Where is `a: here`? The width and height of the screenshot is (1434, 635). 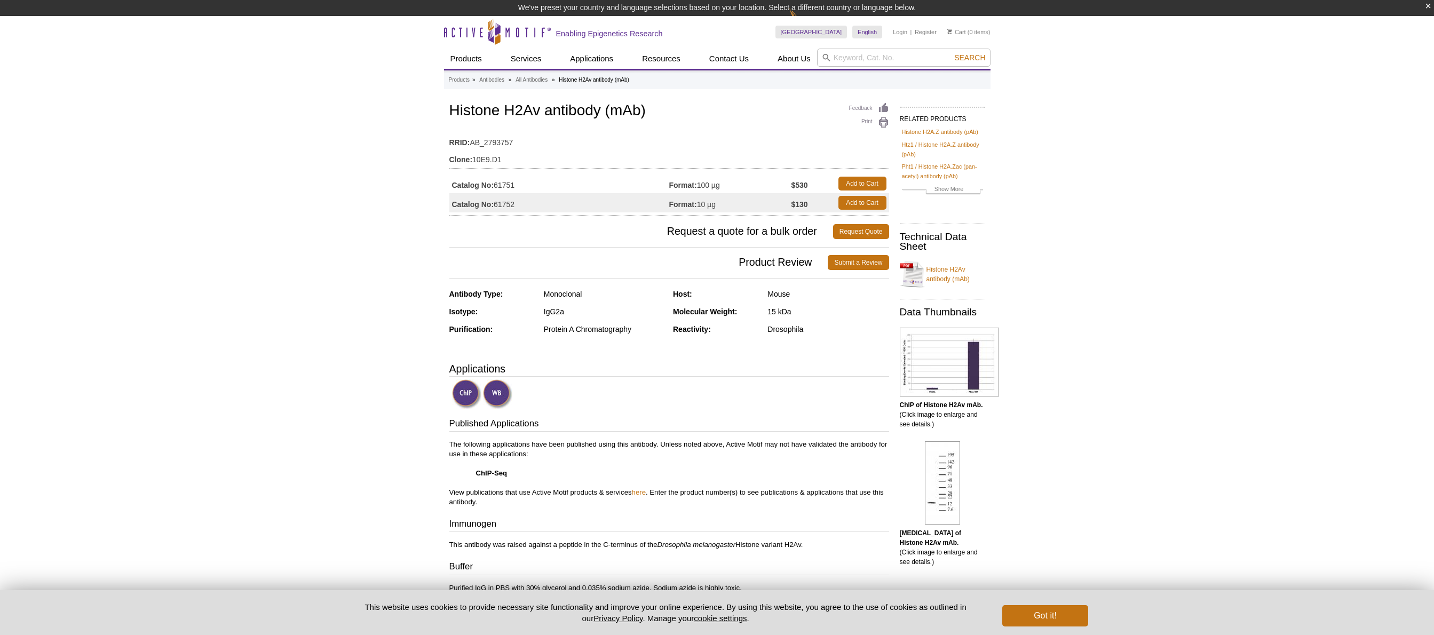
a: here is located at coordinates (639, 492).